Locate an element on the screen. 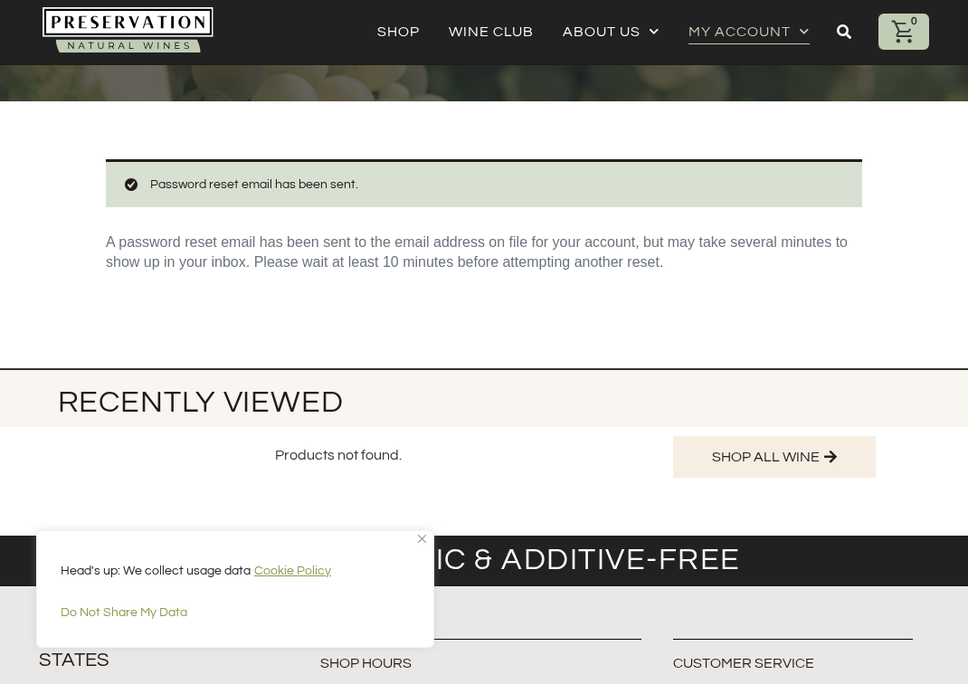  h2: 100% Organic & Additive-free is located at coordinates (484, 560).